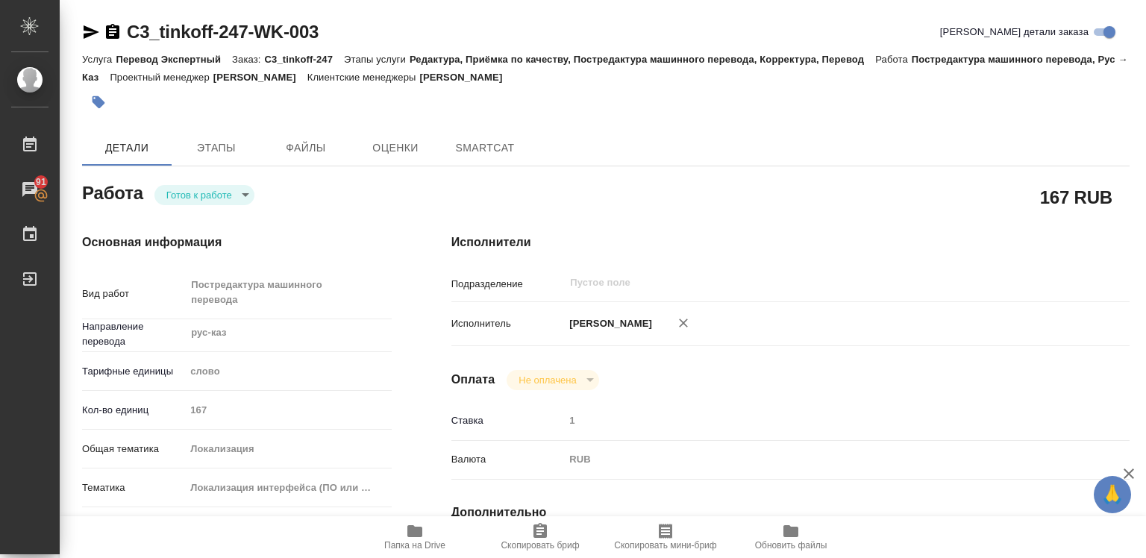 The width and height of the screenshot is (1146, 558). What do you see at coordinates (199, 195) in the screenshot?
I see `button: Готов к работе` at bounding box center [199, 195].